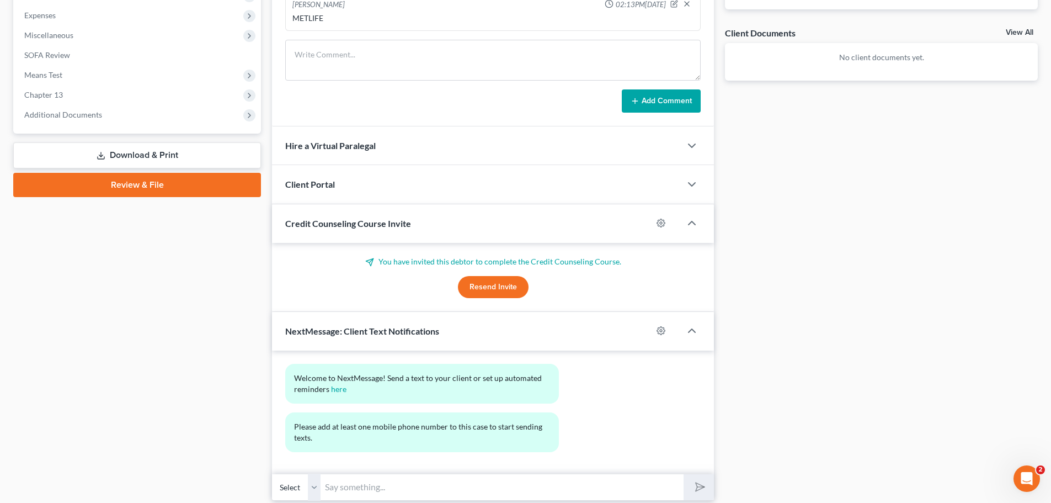  Describe the element at coordinates (40, 15) in the screenshot. I see `span: Expenses` at that location.